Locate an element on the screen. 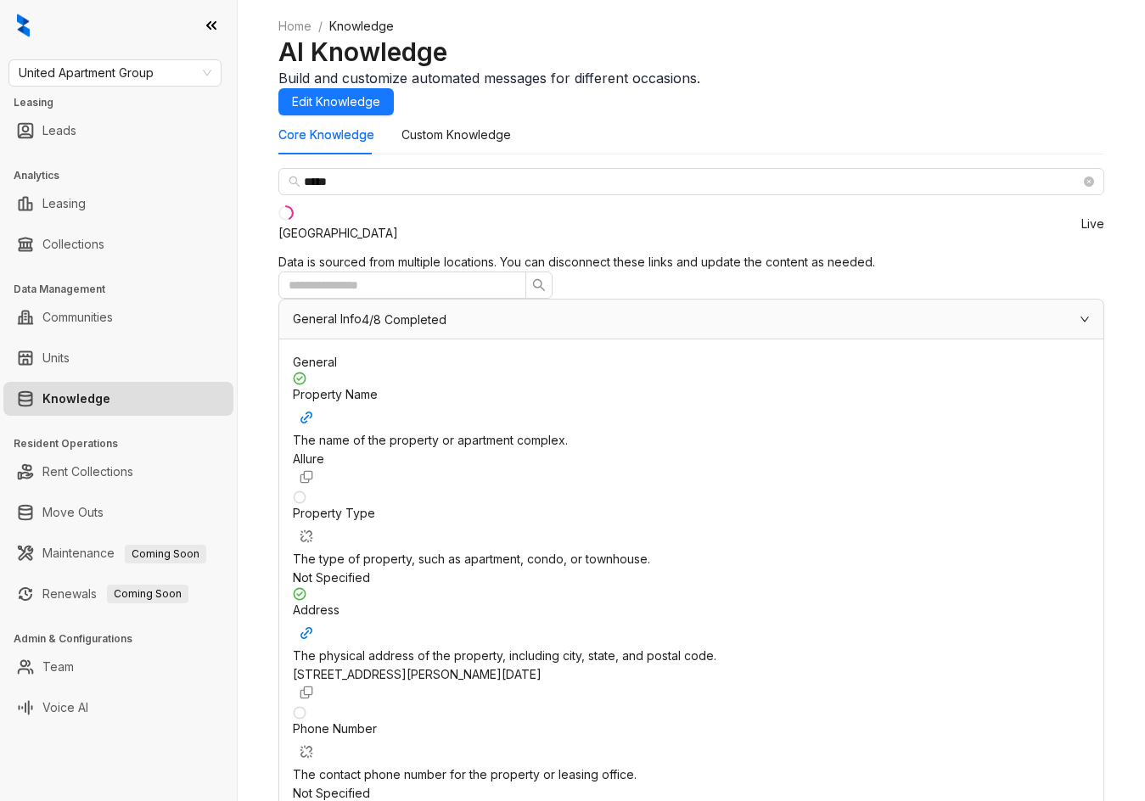 The height and width of the screenshot is (801, 1145). li: Maintenance is located at coordinates (118, 553).